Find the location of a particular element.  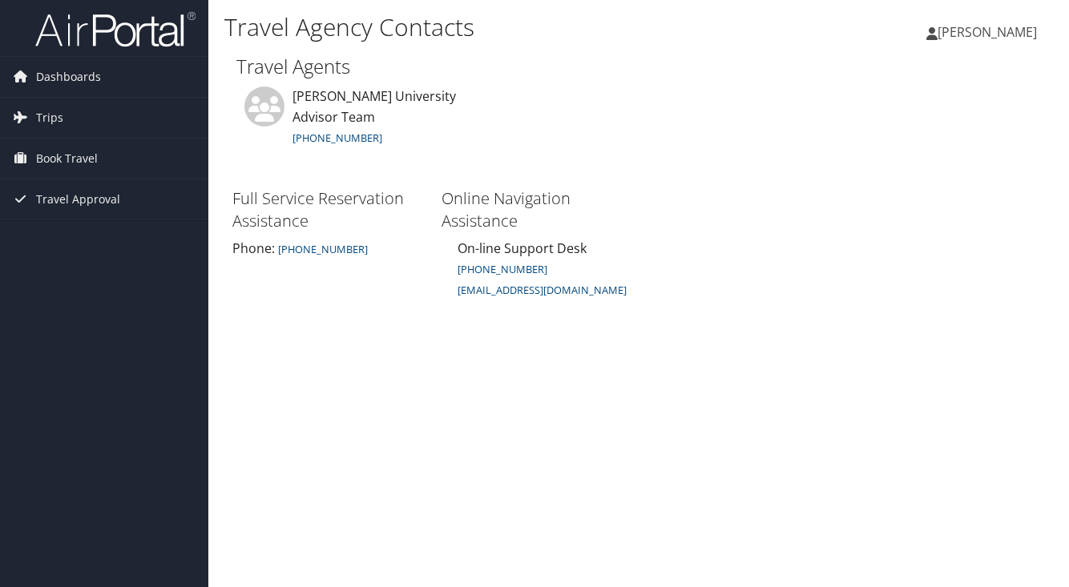

h2: Travel Agents is located at coordinates (639, 67).